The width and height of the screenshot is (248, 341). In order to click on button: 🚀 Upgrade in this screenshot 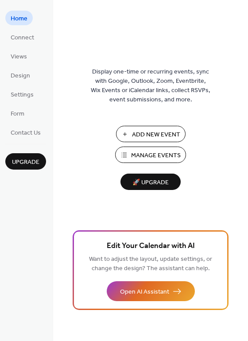, I will do `click(150, 181)`.